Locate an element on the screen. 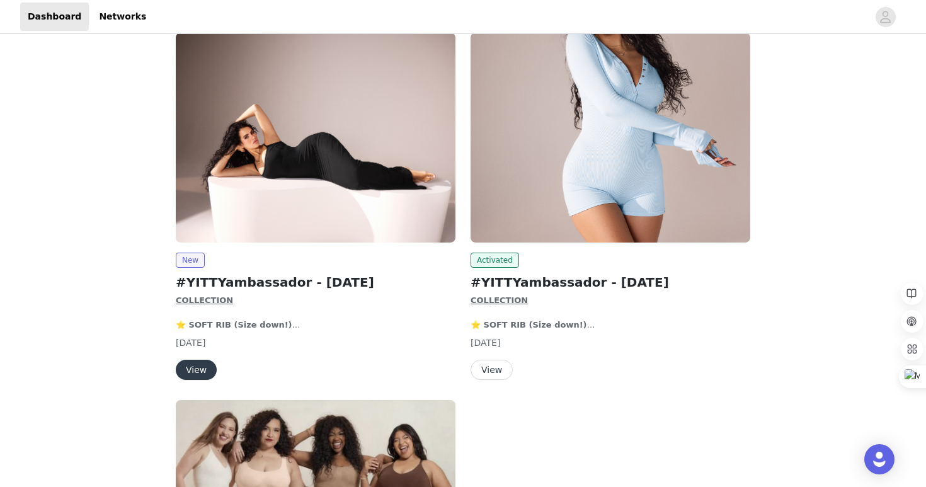 This screenshot has height=487, width=926. a: Networks is located at coordinates (122, 16).